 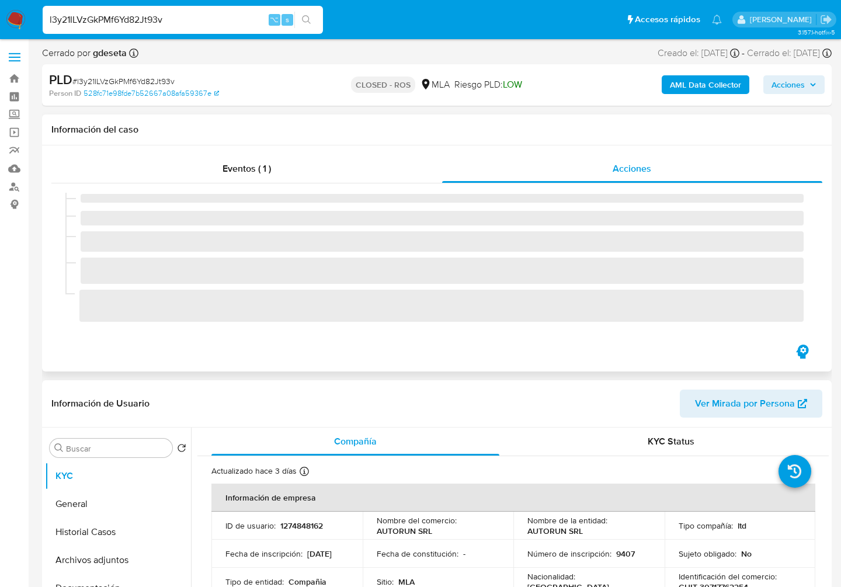 What do you see at coordinates (118, 476) in the screenshot?
I see `button: KYC` at bounding box center [118, 476].